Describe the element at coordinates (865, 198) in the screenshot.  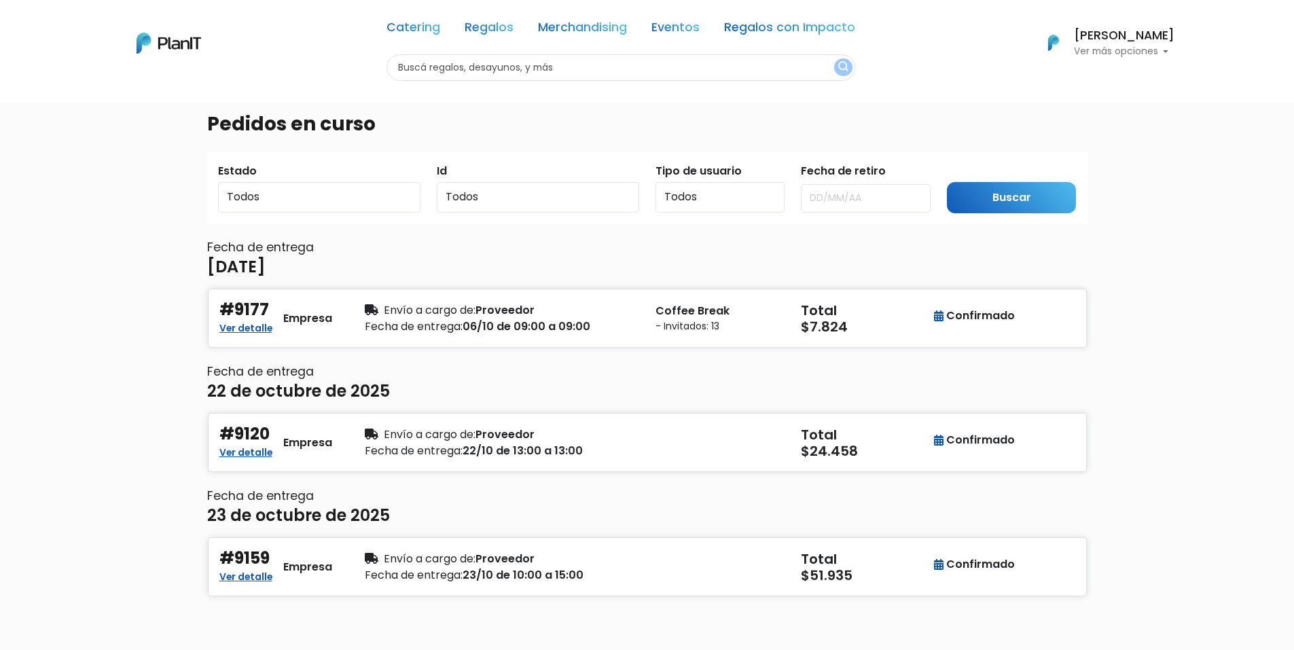
I see `input: DD/MM/AA` at that location.